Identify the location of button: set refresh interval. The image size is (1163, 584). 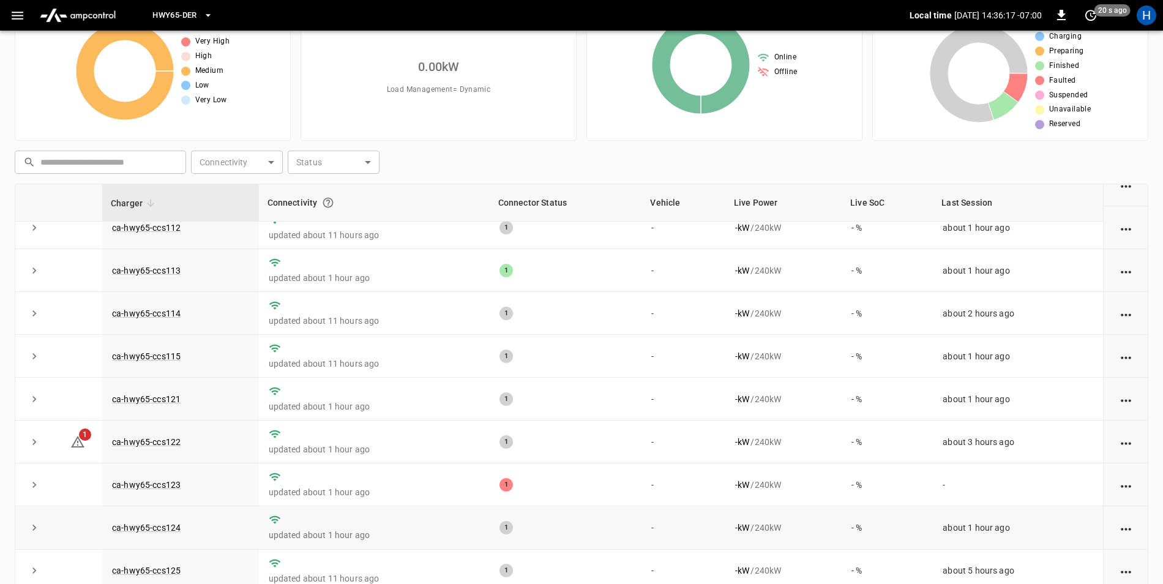
(1091, 15).